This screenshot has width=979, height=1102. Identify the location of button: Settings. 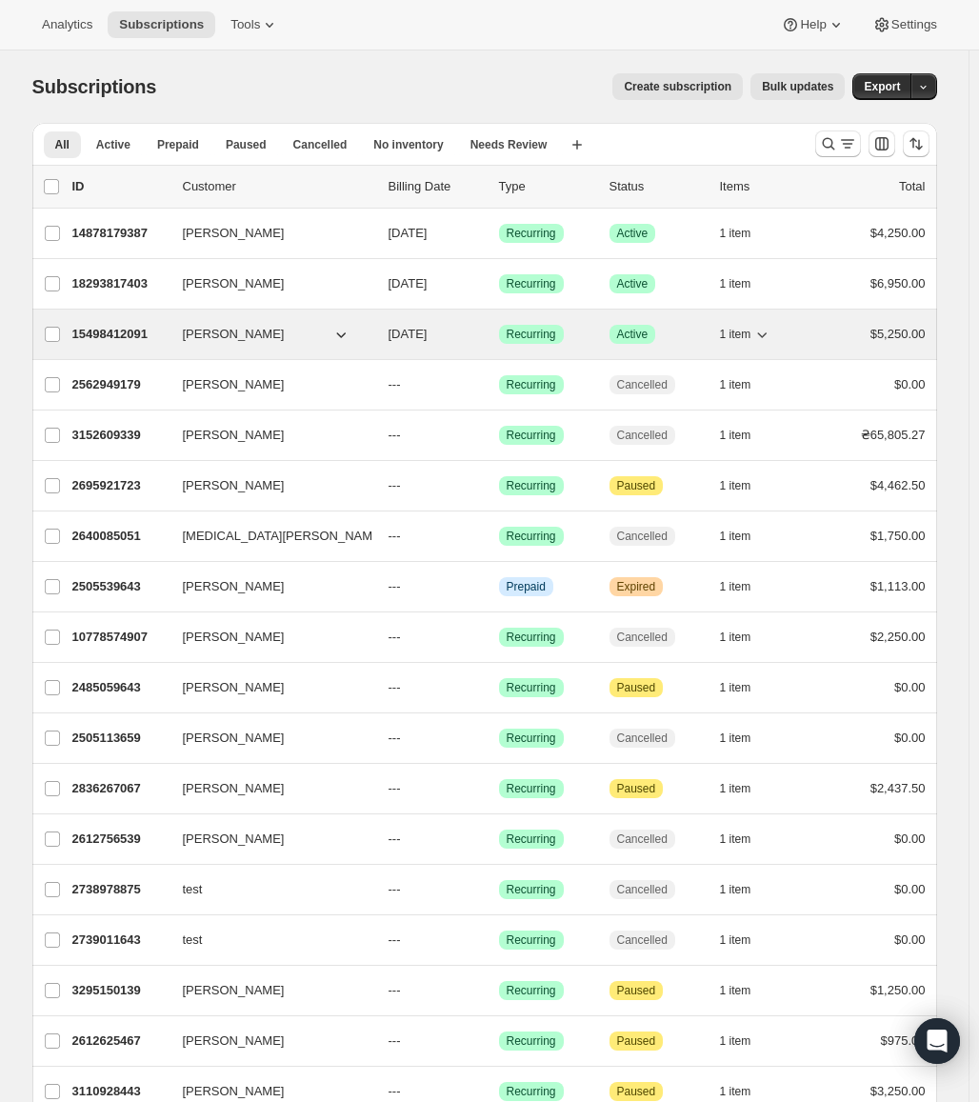
(905, 25).